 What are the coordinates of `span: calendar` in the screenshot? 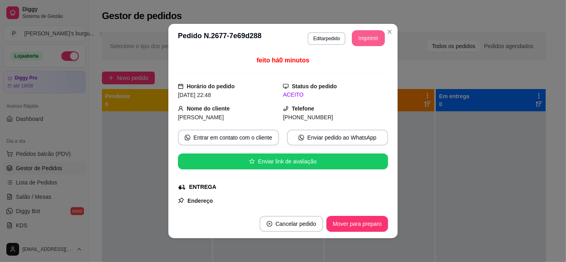 It's located at (181, 86).